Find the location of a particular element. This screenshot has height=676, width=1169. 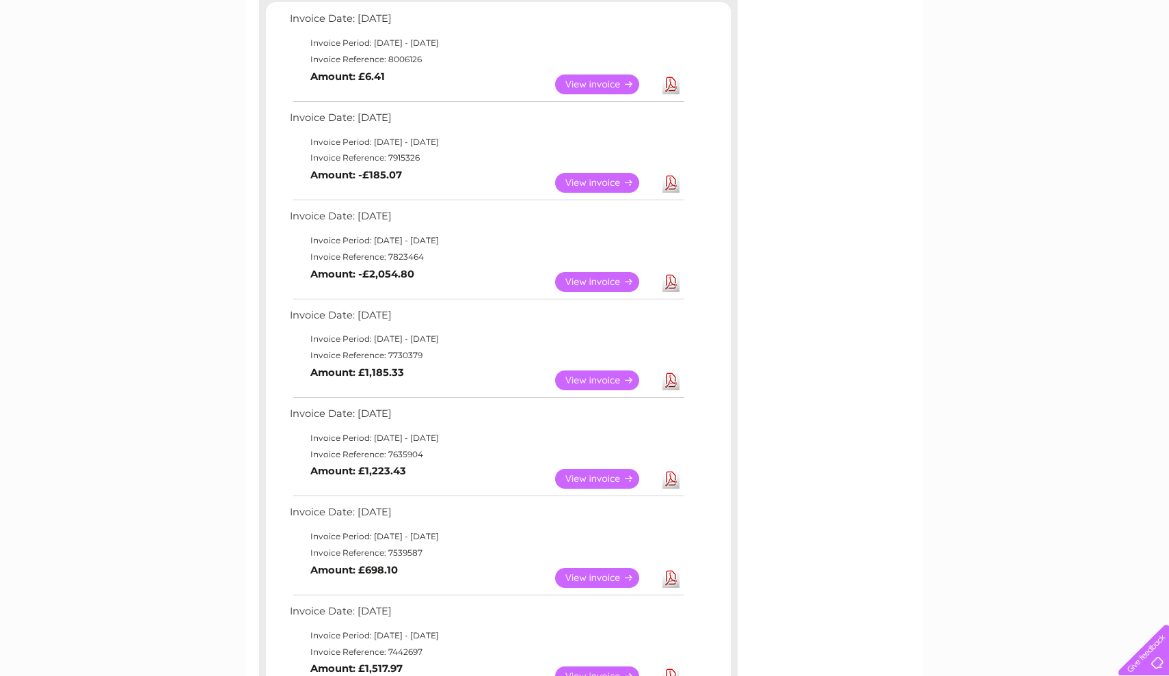

td: Invoice Reference: 7823464 is located at coordinates (486, 257).